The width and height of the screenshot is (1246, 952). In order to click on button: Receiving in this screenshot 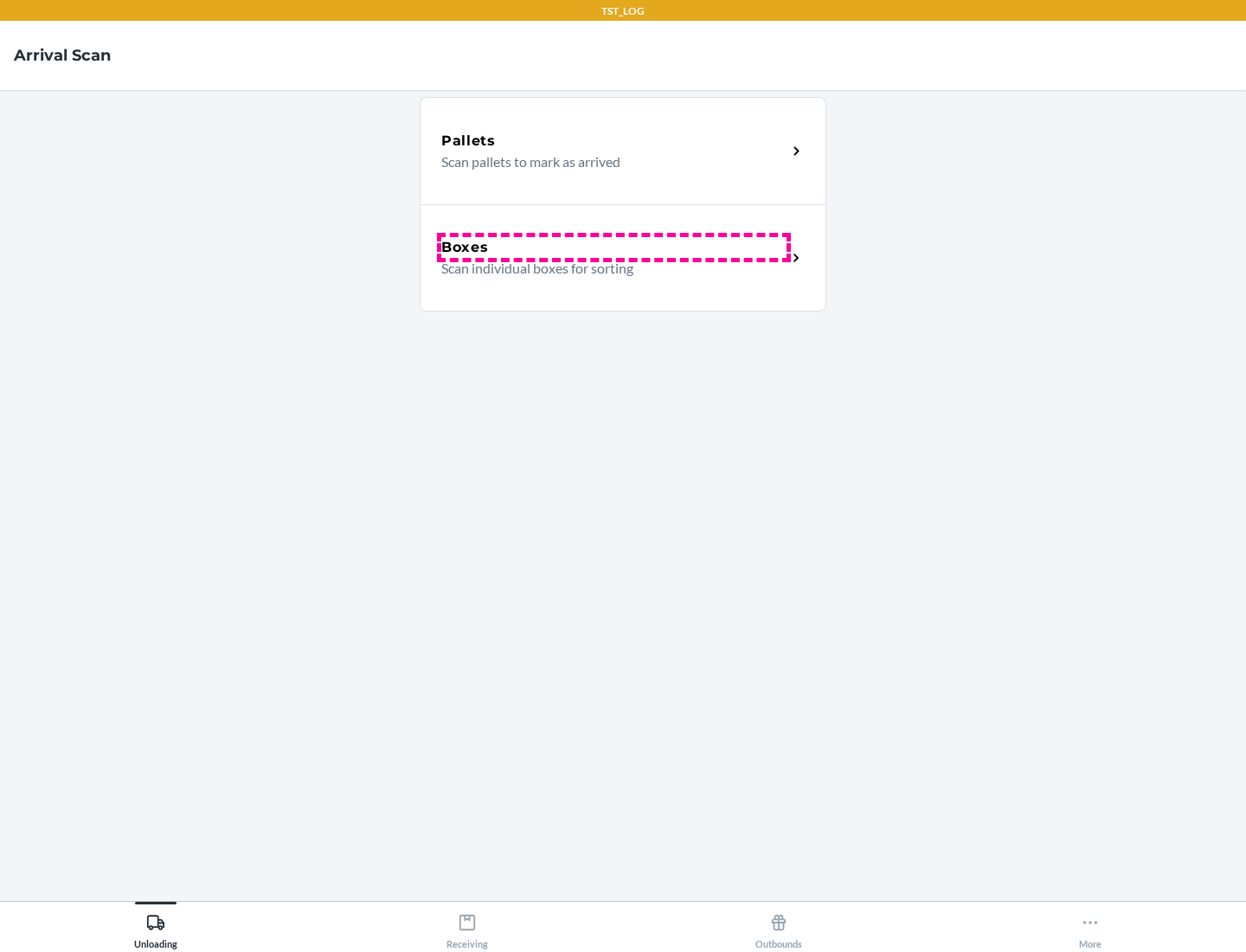, I will do `click(468, 925)`.